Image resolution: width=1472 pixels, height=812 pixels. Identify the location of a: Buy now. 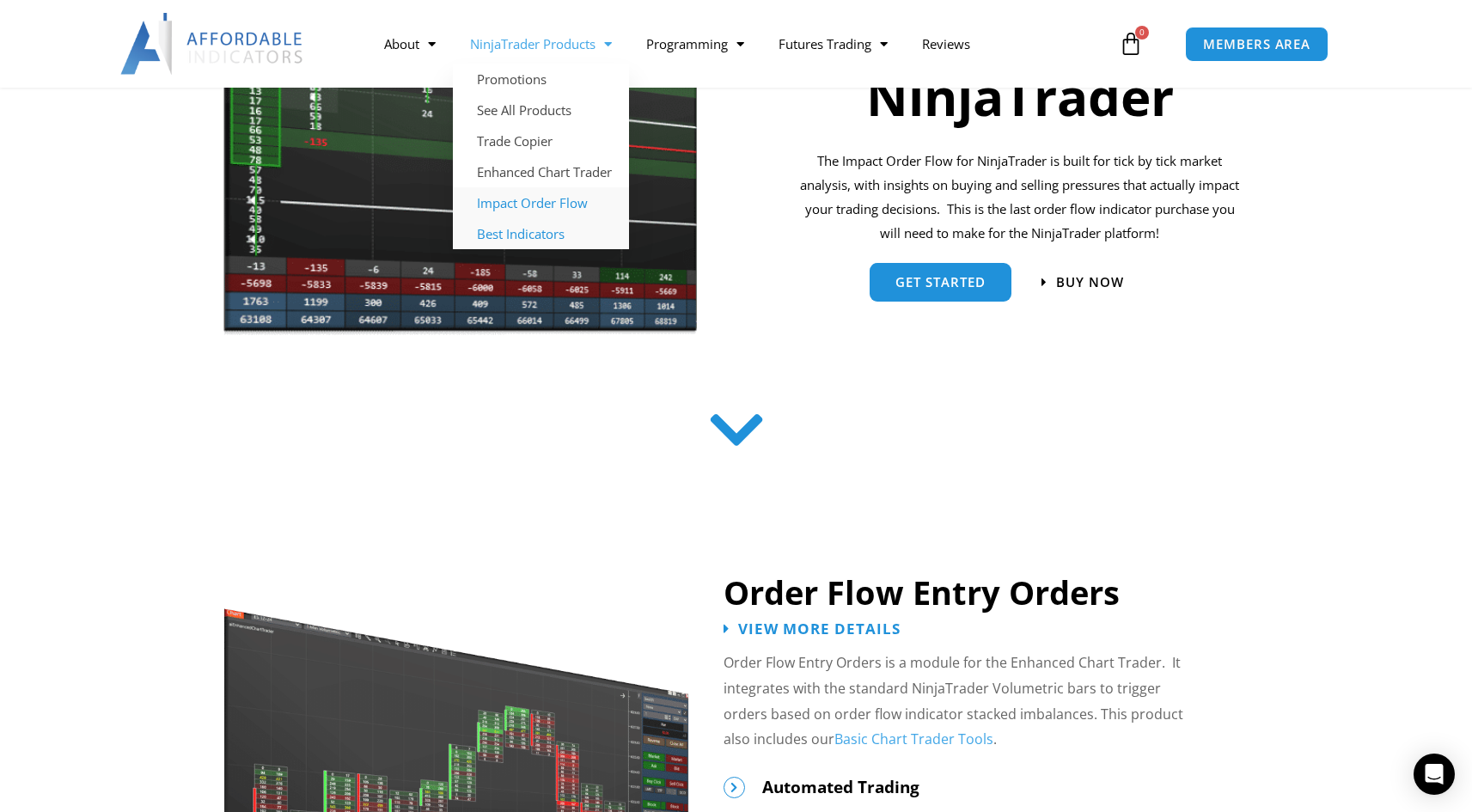
(1083, 281).